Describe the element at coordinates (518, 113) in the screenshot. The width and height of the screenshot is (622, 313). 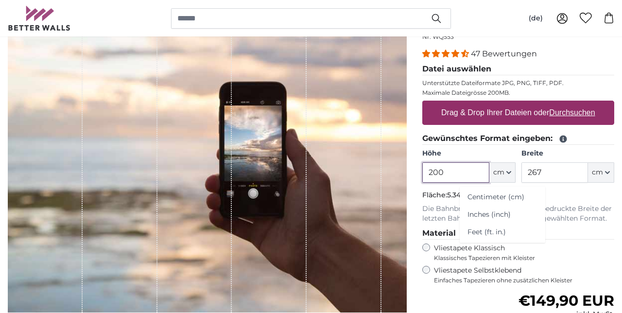
I see `label: Drag & Drop Ihrer Dateien oder` at that location.